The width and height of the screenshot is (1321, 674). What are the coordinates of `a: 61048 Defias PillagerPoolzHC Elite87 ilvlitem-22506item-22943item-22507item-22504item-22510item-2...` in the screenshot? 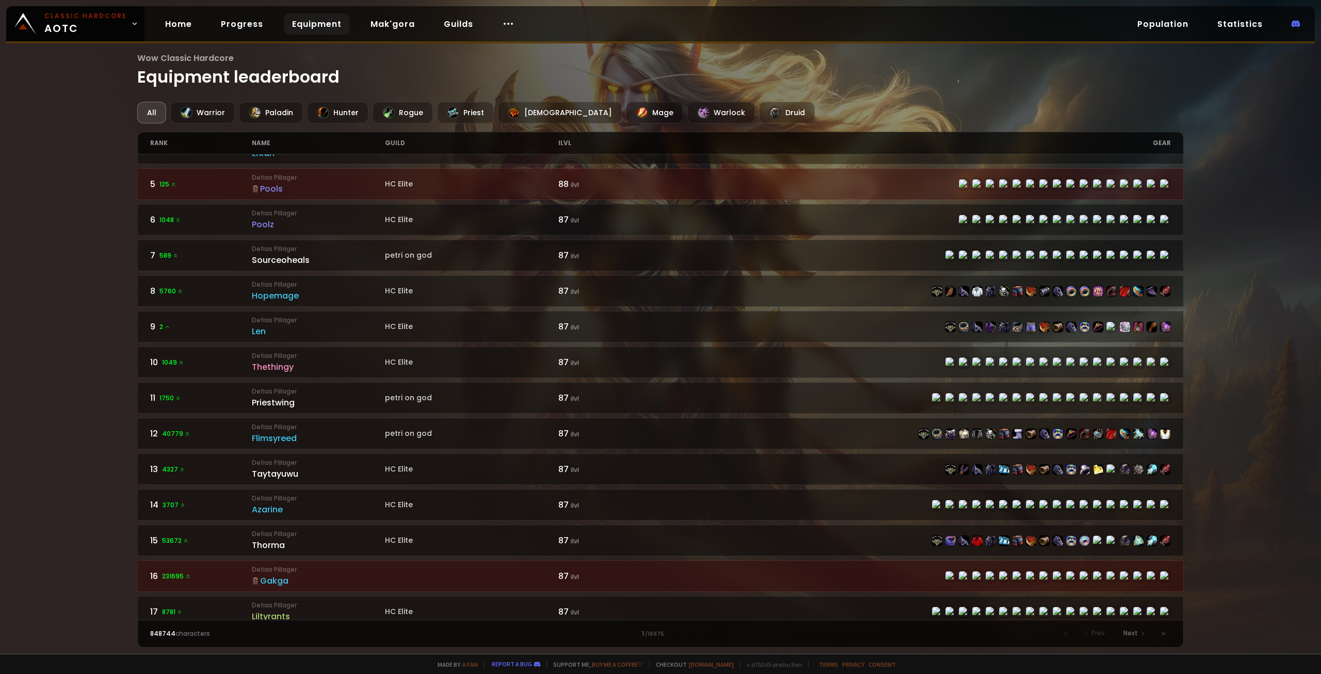 It's located at (661, 219).